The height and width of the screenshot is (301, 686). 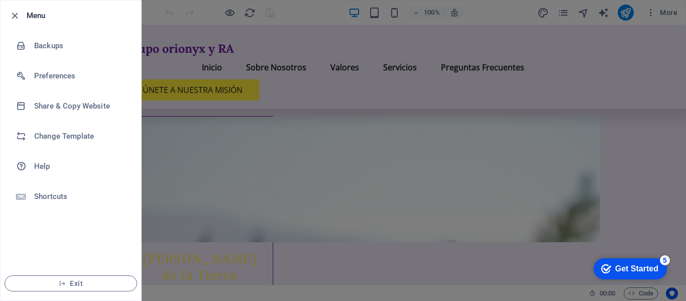 I want to click on div: Get Started, so click(x=51, y=16).